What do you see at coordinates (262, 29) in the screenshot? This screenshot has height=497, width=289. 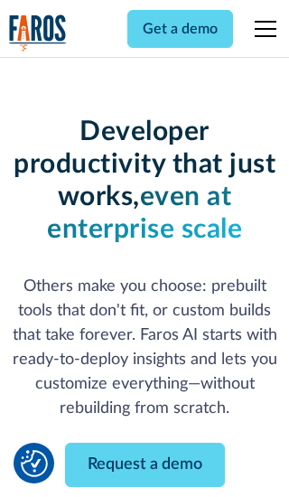 I see `div: menu` at bounding box center [262, 29].